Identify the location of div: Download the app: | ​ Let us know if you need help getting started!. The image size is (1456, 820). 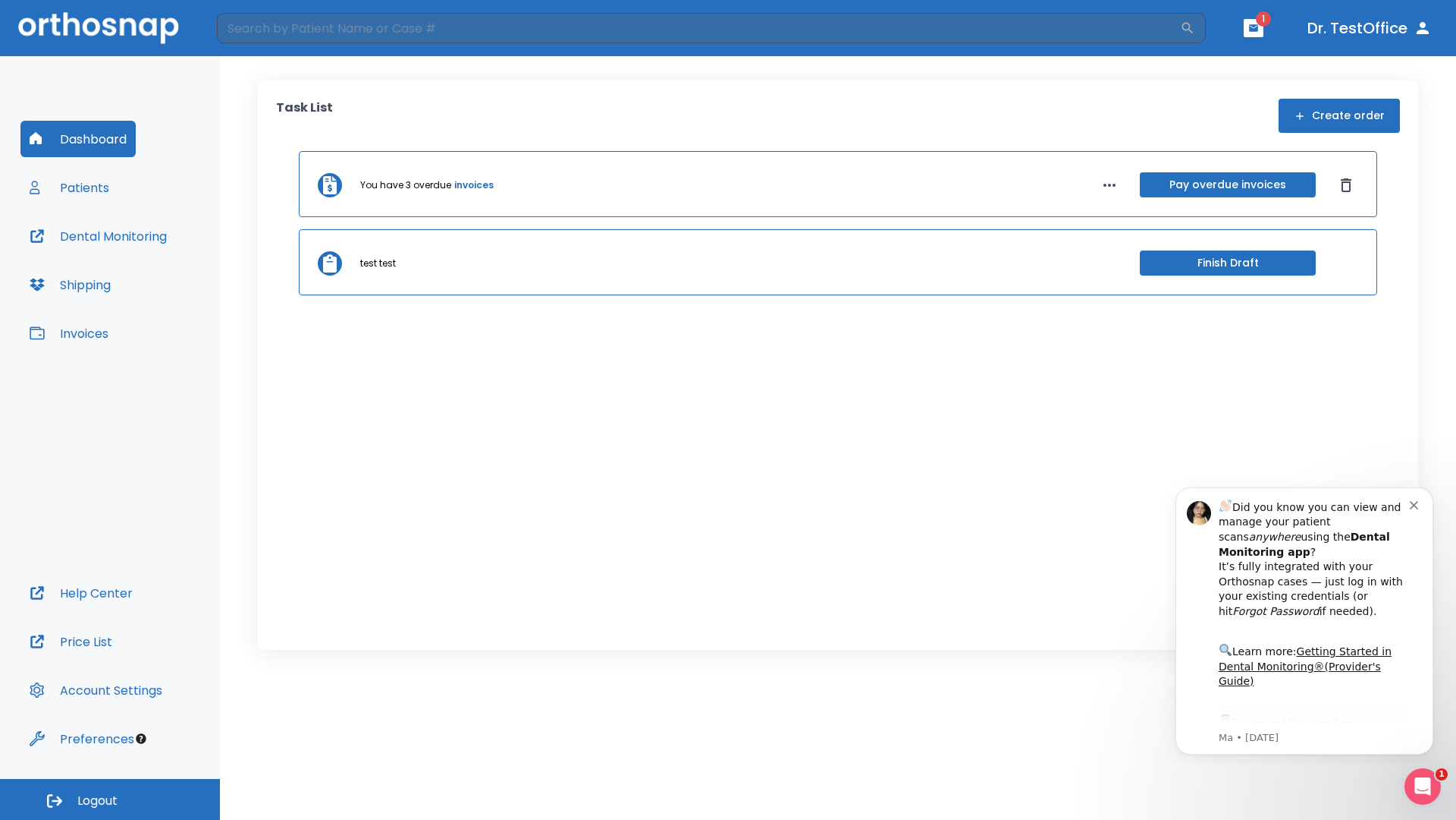
(161, 277).